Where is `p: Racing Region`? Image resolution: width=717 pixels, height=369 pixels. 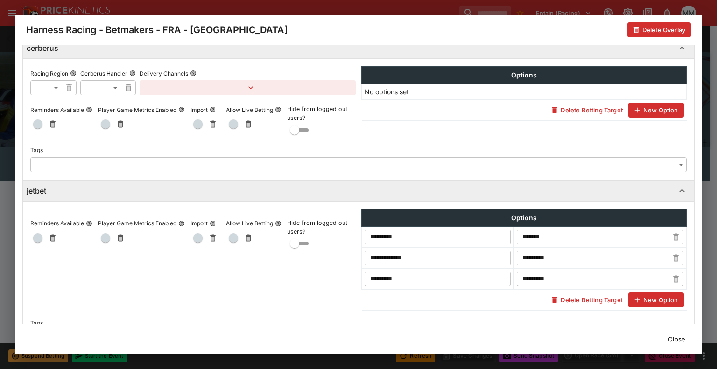 p: Racing Region is located at coordinates (49, 73).